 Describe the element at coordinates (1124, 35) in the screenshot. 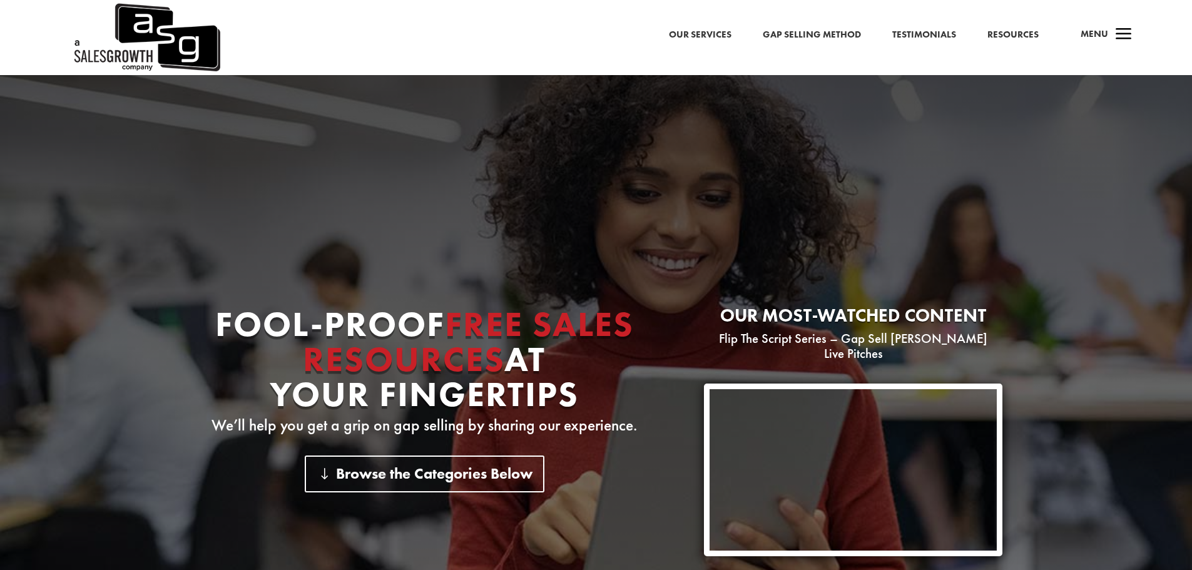

I see `span: a` at that location.